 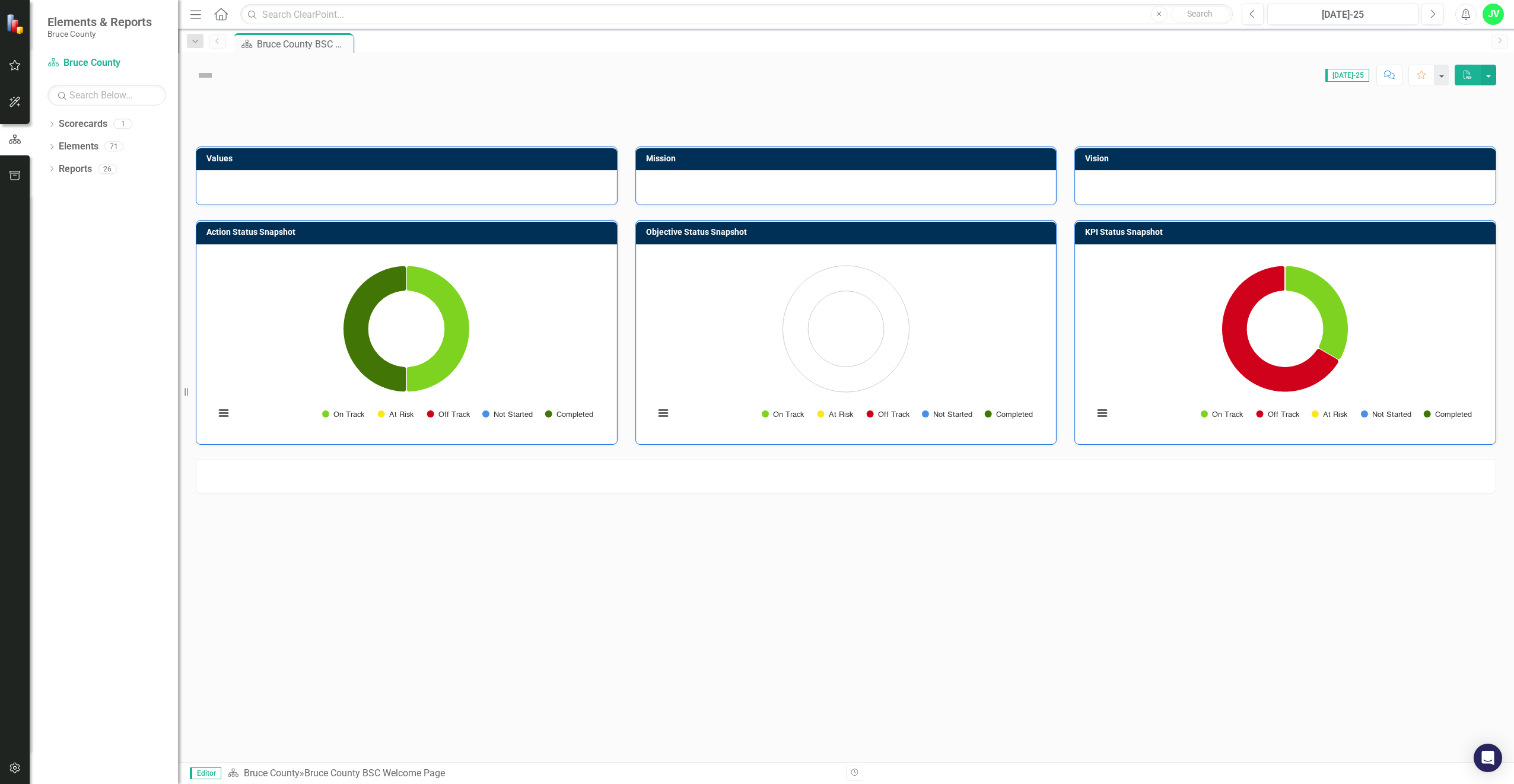 I want to click on div: Open Intercom Messenger, so click(x=1488, y=758).